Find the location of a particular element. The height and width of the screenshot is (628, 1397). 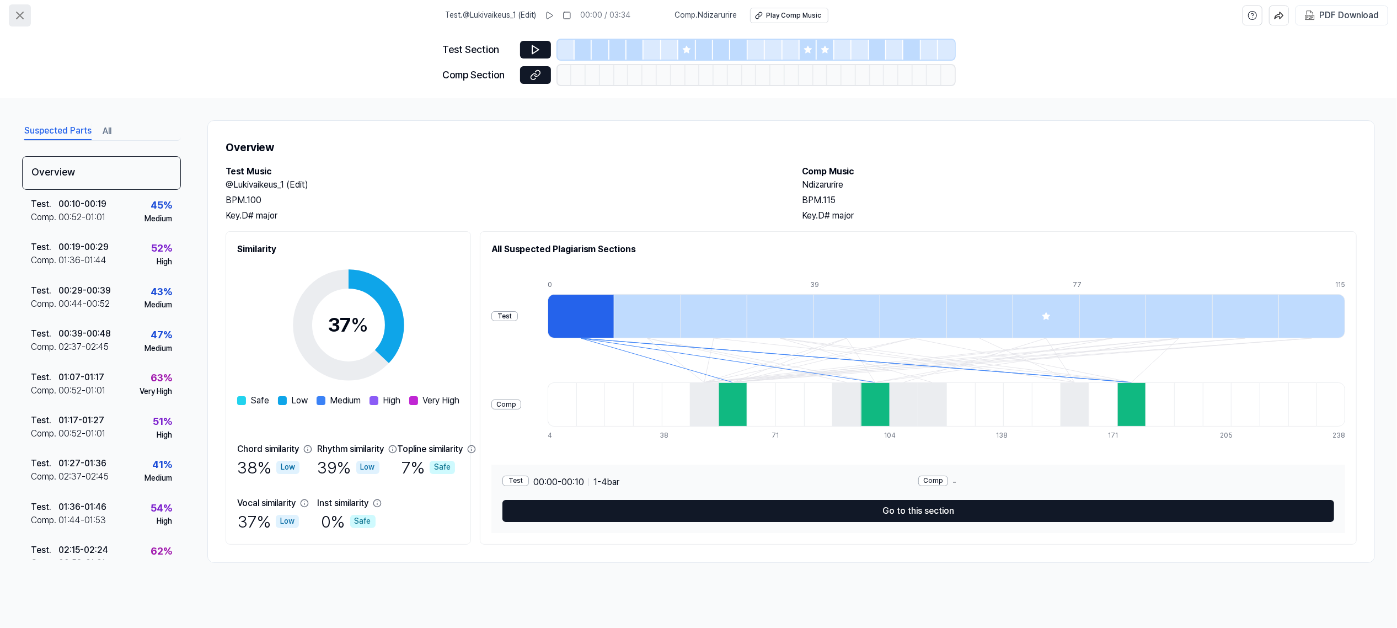

a: Play Comp Music is located at coordinates (789, 15).